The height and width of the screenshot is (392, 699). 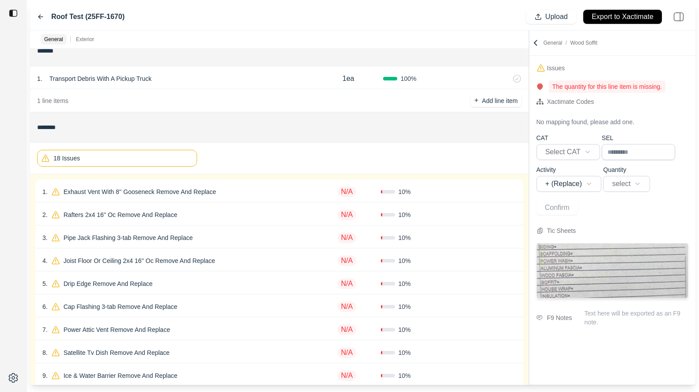 What do you see at coordinates (496, 101) in the screenshot?
I see `button: +Add line item` at bounding box center [496, 101].